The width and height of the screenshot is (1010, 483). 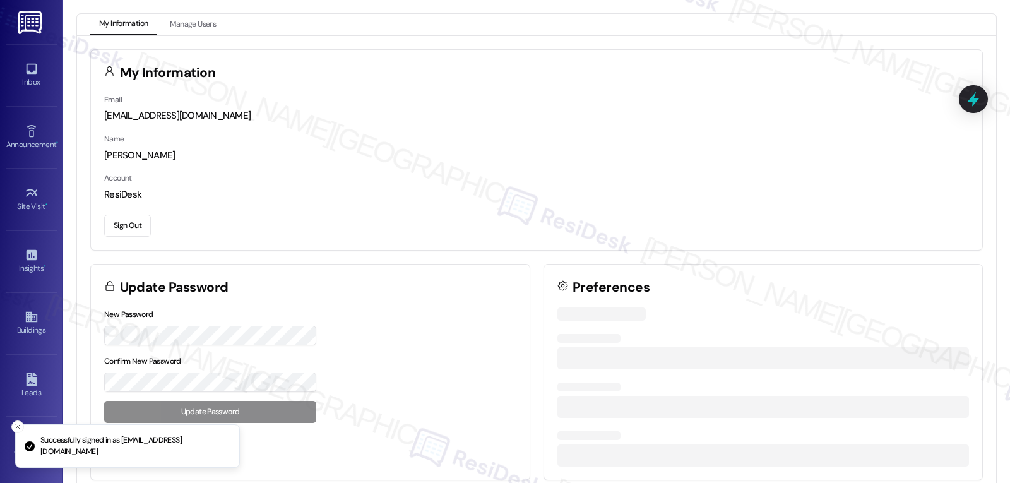 I want to click on h3: My Information, so click(x=168, y=73).